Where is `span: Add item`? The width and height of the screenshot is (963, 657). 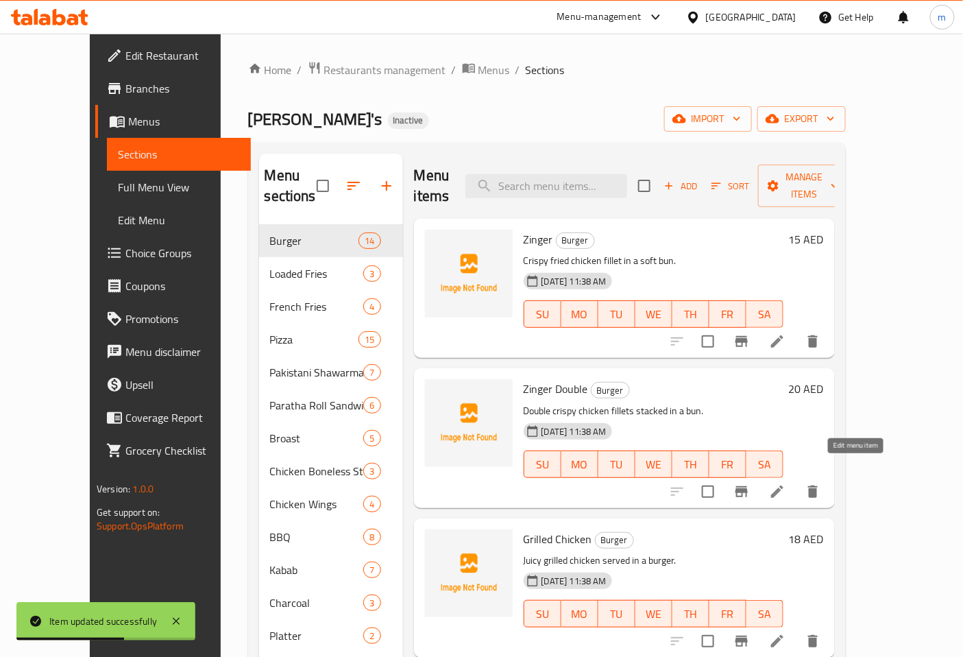 span: Add item is located at coordinates (681, 186).